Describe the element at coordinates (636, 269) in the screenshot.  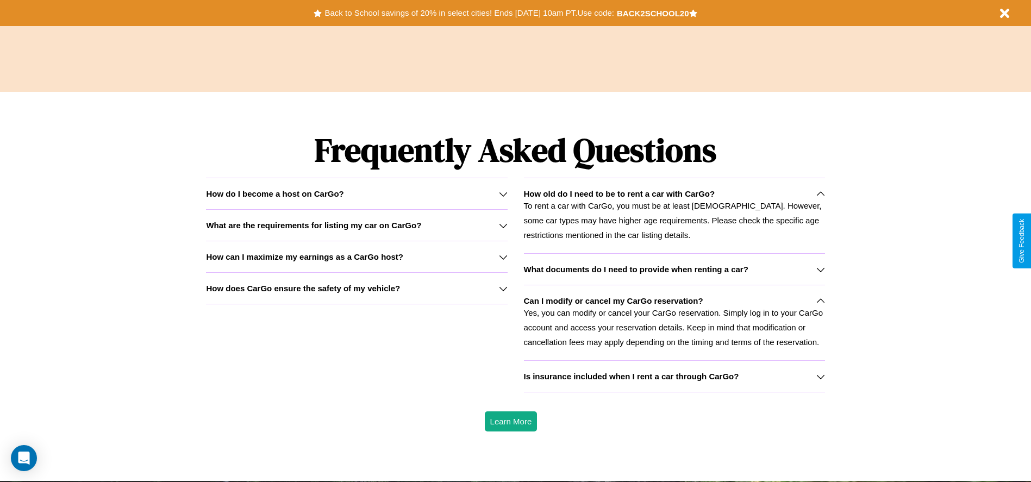
I see `h3: What documents do I need to provide when renting a car?` at that location.